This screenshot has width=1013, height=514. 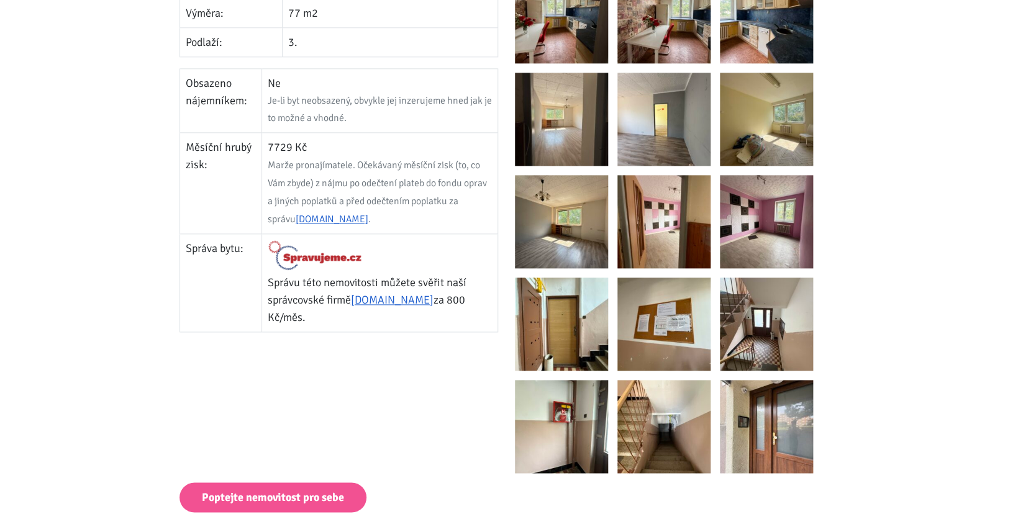 What do you see at coordinates (273, 498) in the screenshot?
I see `a: Poptejte nemovitost pro sebe` at bounding box center [273, 498].